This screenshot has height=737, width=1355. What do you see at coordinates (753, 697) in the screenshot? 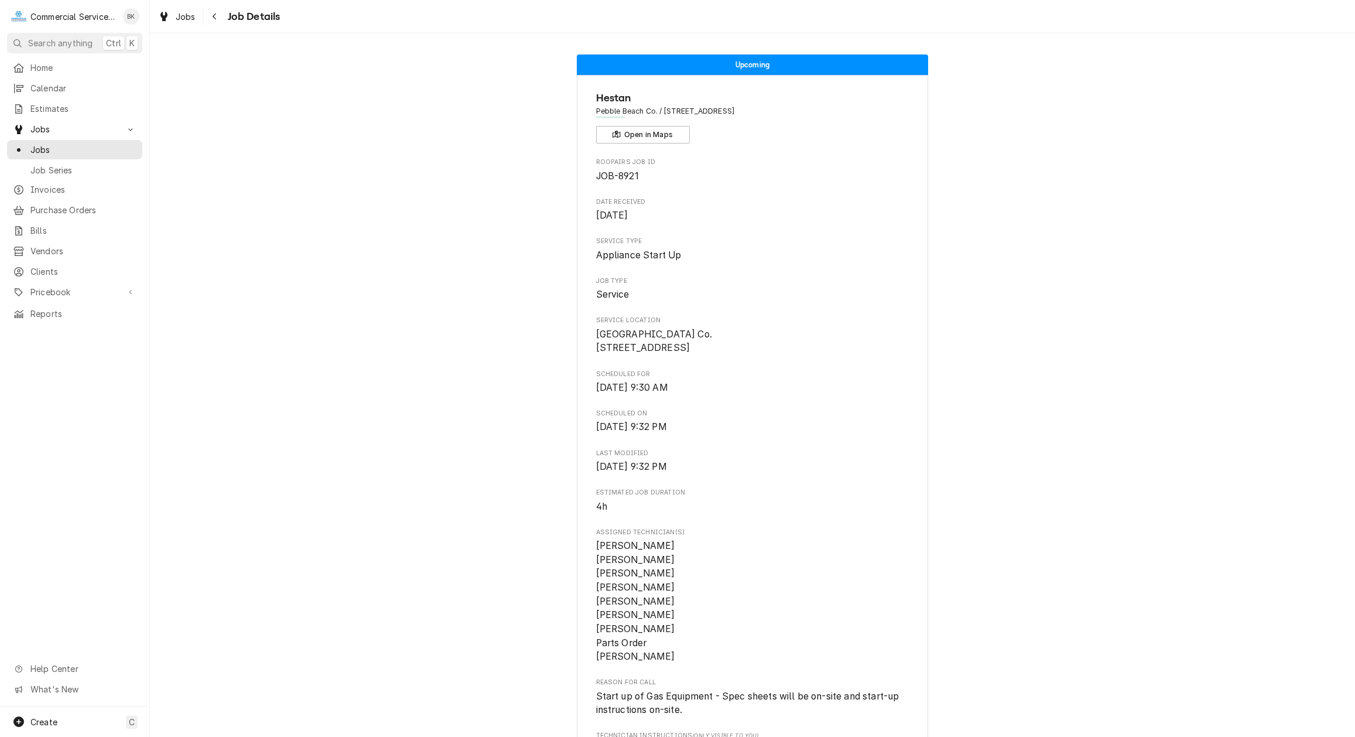
I see `div: Reason For Call` at bounding box center [753, 697].